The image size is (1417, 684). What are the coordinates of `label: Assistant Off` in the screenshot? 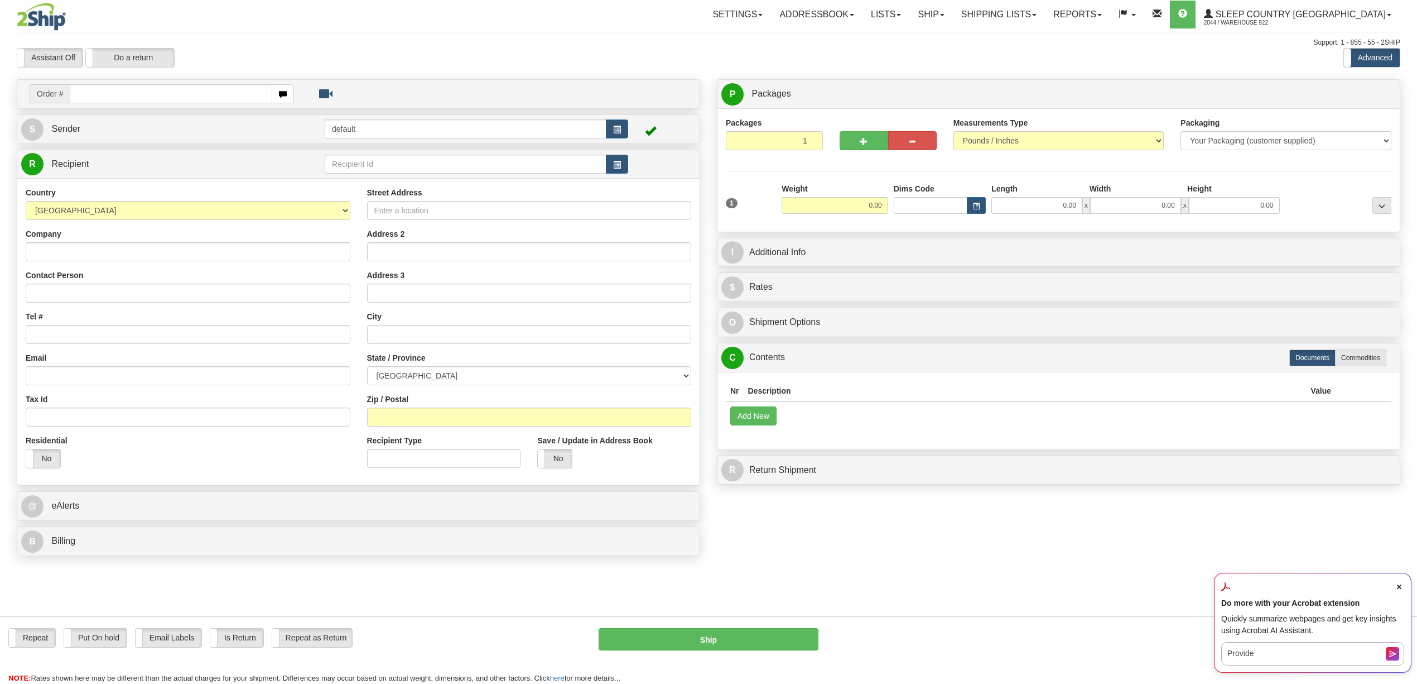 It's located at (50, 57).